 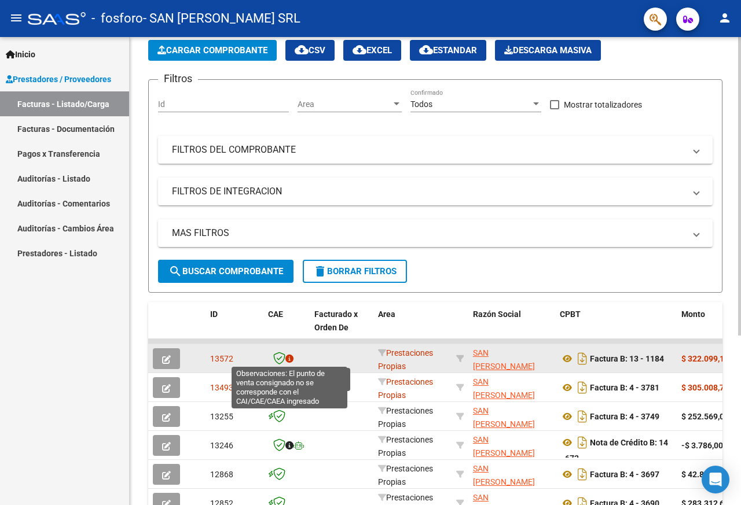 What do you see at coordinates (226, 271) in the screenshot?
I see `span: Buscar Comprobante` at bounding box center [226, 271].